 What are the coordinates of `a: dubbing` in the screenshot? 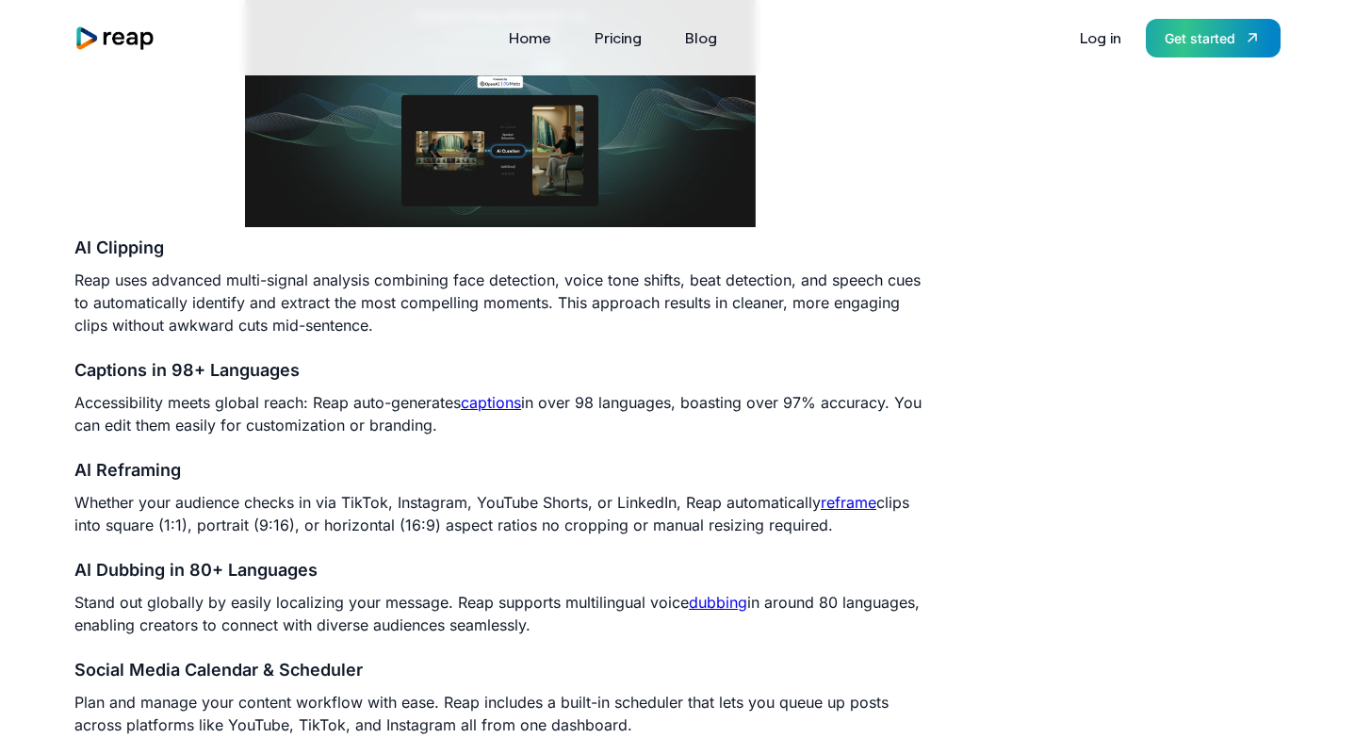 It's located at (718, 602).